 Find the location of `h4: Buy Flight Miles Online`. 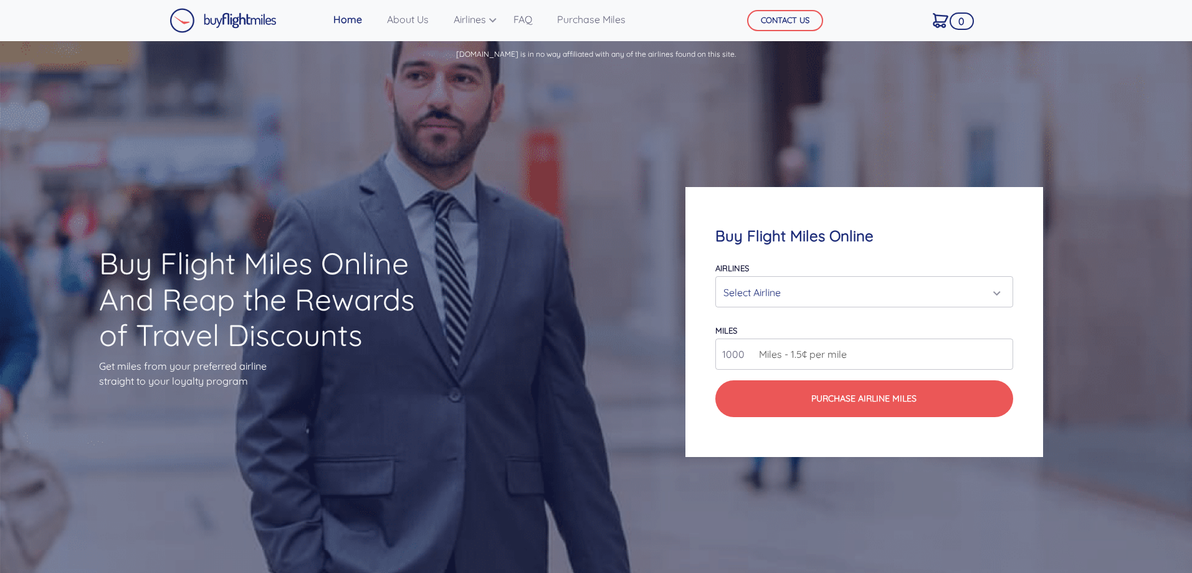

h4: Buy Flight Miles Online is located at coordinates (864, 236).